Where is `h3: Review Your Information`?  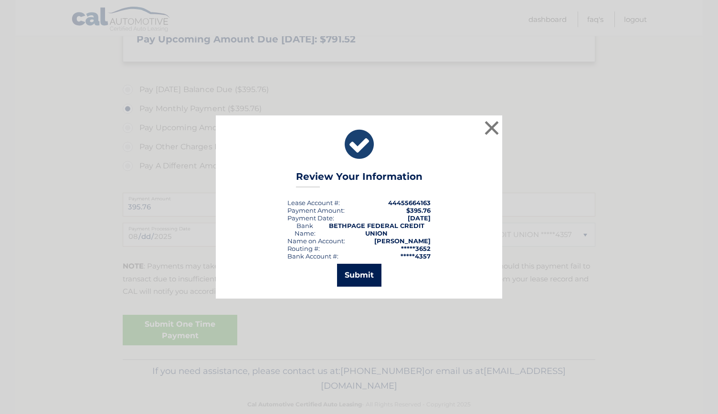 h3: Review Your Information is located at coordinates (359, 179).